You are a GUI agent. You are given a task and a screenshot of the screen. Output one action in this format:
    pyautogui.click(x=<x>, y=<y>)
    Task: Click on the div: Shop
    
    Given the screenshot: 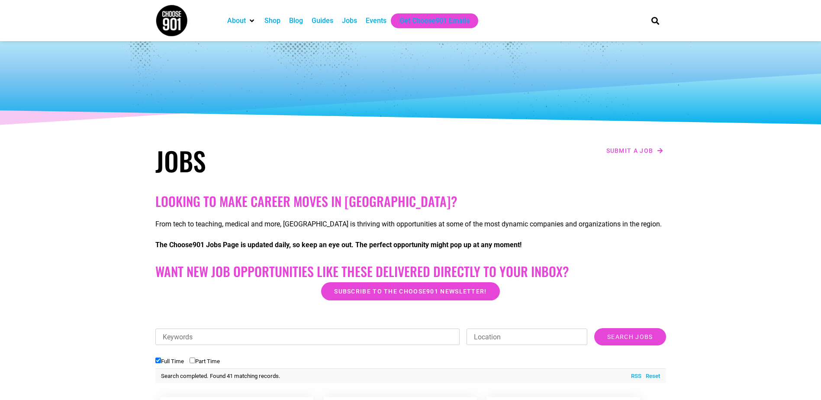 What is the action you would take?
    pyautogui.click(x=272, y=21)
    